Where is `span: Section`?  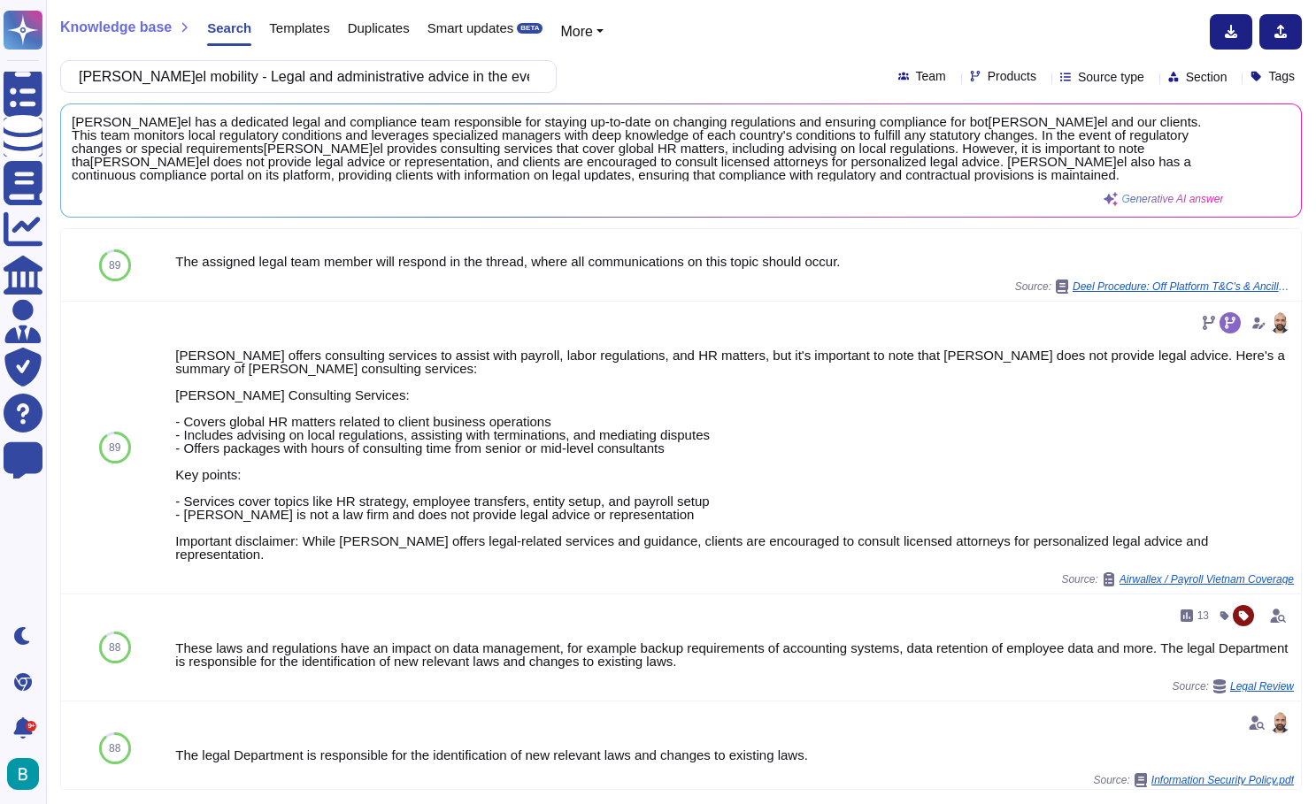 span: Section is located at coordinates (1206, 77).